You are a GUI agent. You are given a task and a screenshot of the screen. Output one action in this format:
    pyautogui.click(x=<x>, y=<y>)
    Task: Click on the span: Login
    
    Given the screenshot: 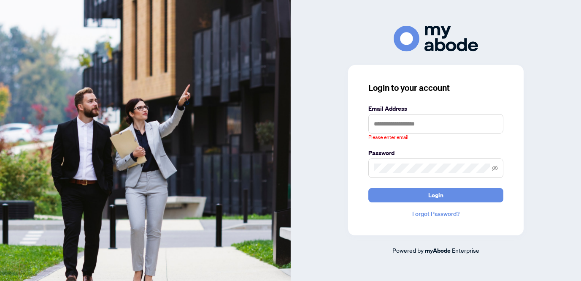 What is the action you would take?
    pyautogui.click(x=436, y=195)
    